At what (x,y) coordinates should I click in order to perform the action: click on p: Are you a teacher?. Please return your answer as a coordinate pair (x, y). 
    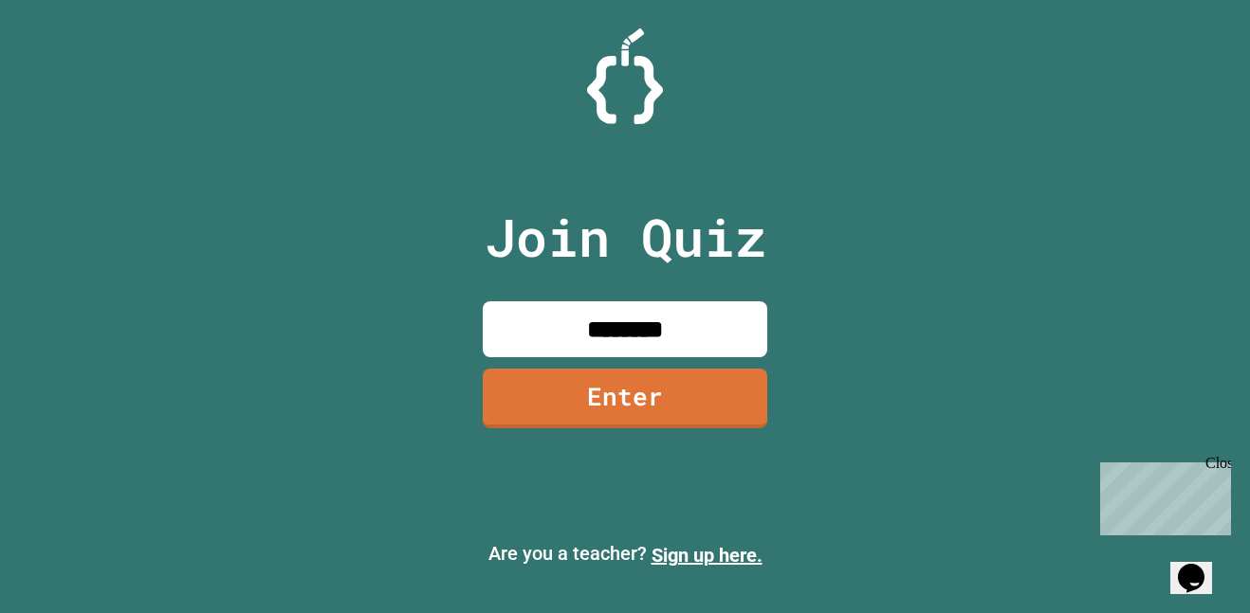
    Looking at the image, I should click on (625, 555).